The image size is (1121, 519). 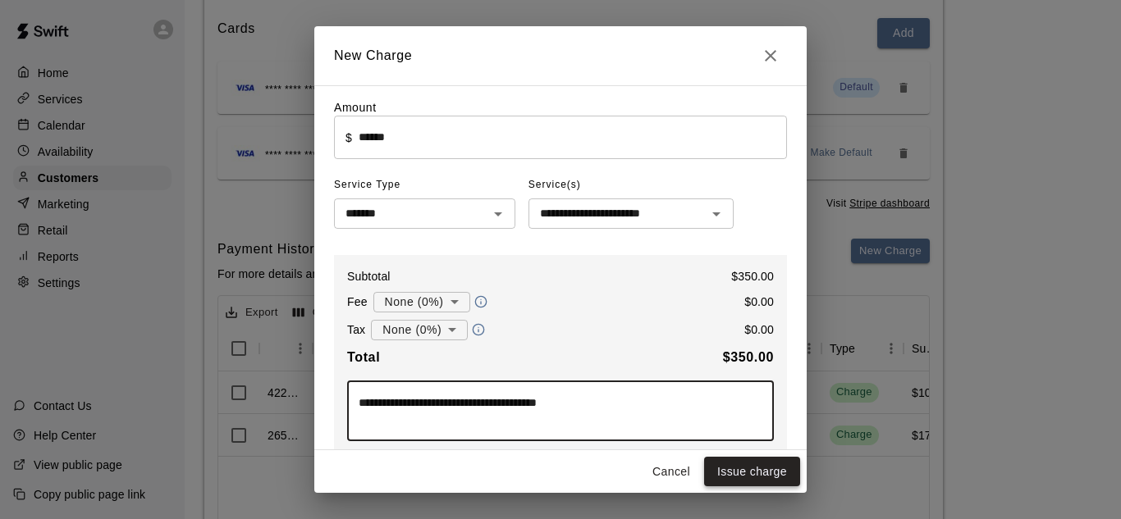 What do you see at coordinates (424, 185) in the screenshot?
I see `span: Service Type` at bounding box center [424, 185].